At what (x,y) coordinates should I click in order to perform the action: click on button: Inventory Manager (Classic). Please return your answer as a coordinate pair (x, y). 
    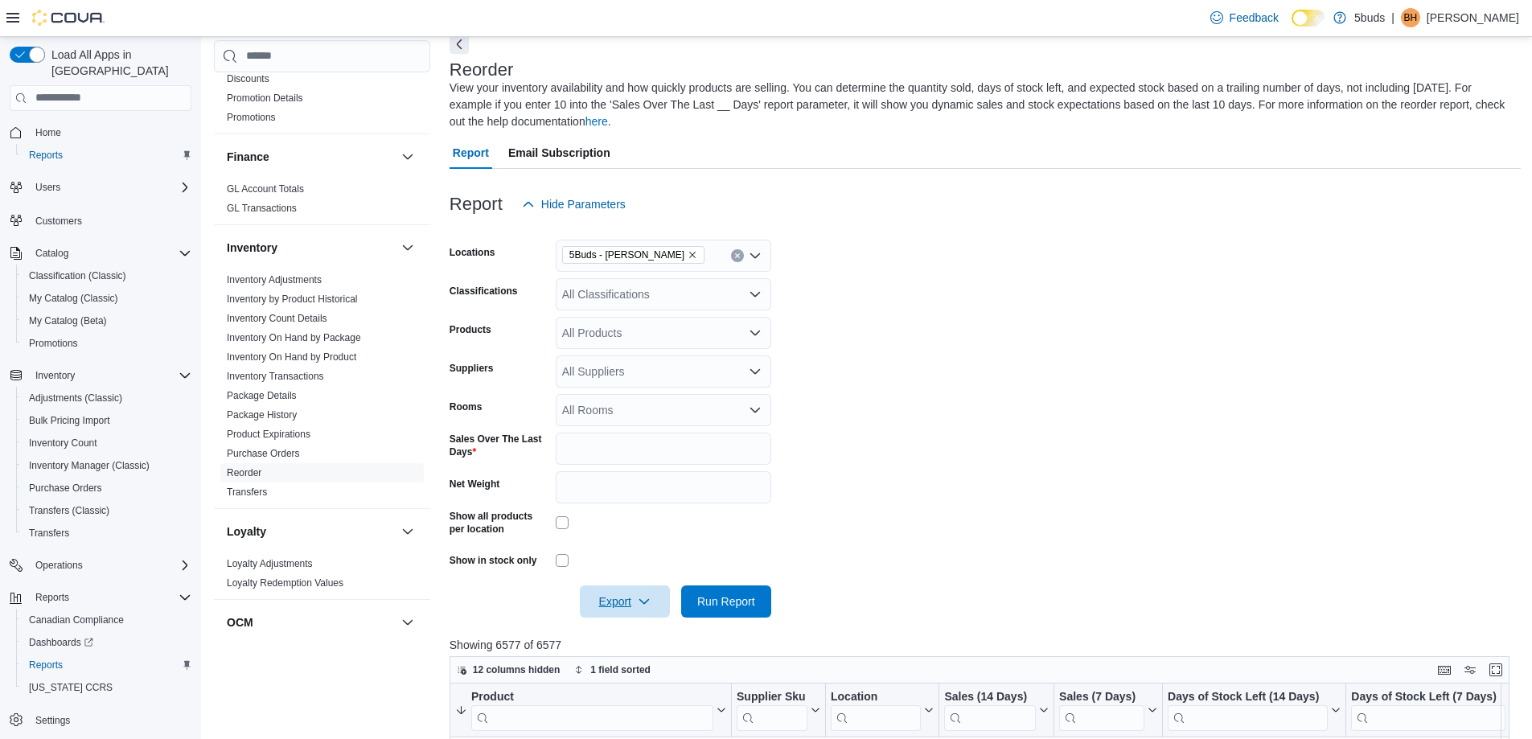
    Looking at the image, I should click on (107, 466).